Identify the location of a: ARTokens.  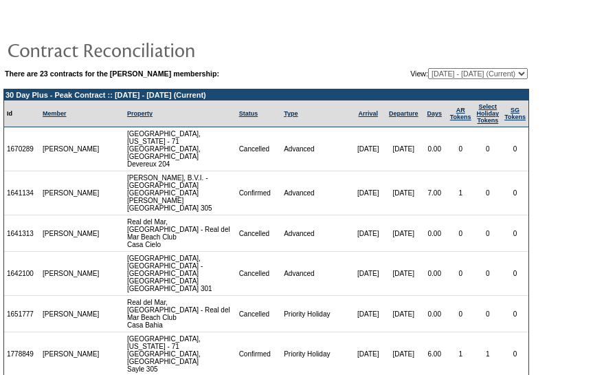
(461, 113).